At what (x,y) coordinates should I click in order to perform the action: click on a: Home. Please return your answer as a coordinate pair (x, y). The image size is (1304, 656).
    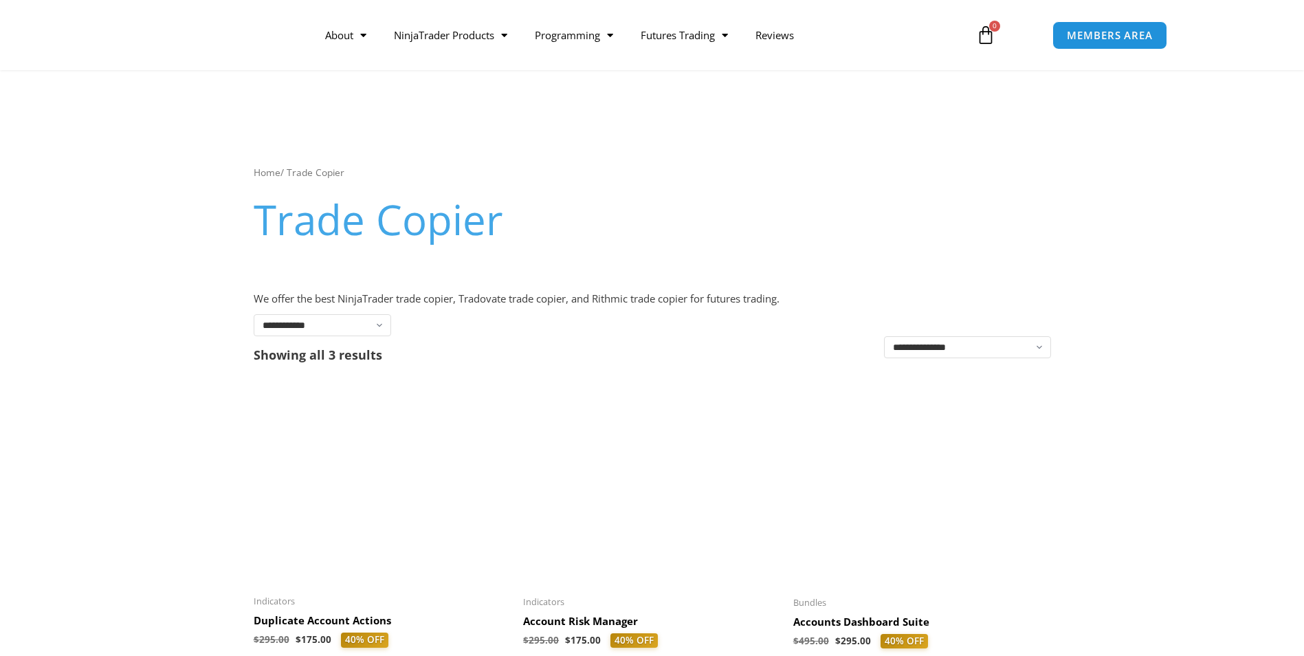
    Looking at the image, I should click on (267, 172).